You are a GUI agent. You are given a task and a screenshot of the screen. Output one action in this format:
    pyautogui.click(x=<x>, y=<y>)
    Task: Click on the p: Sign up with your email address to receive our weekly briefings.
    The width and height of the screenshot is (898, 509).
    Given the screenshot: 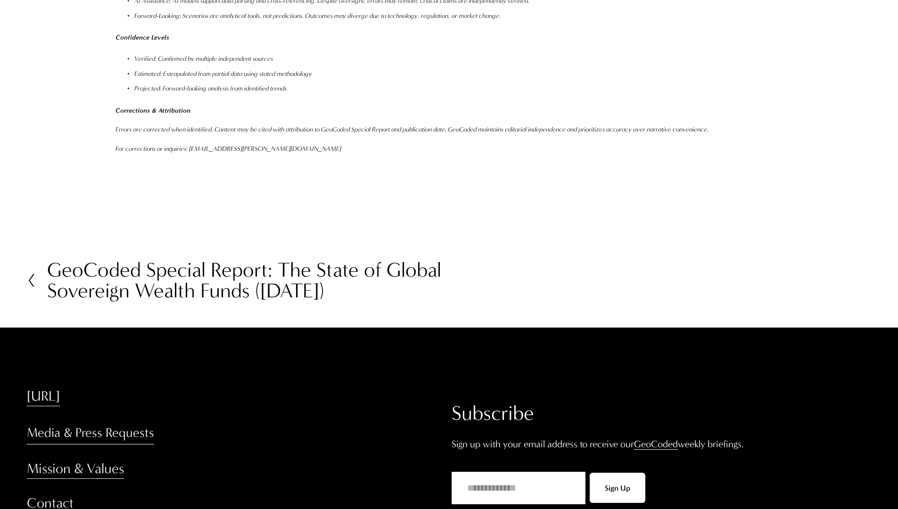 What is the action you would take?
    pyautogui.click(x=662, y=444)
    